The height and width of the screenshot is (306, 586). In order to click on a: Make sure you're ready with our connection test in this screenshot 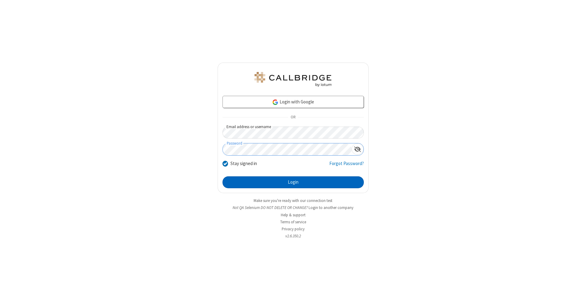, I will do `click(293, 201)`.